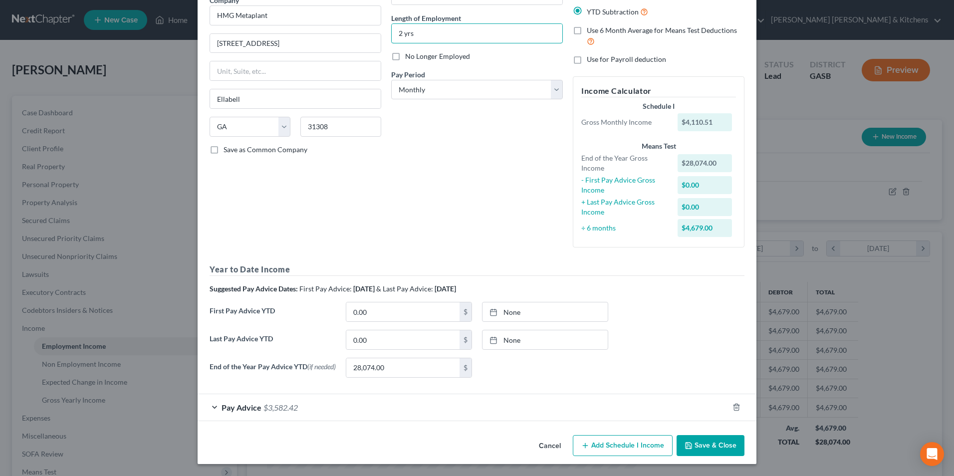  Describe the element at coordinates (242, 407) in the screenshot. I see `span: Pay Advice` at that location.